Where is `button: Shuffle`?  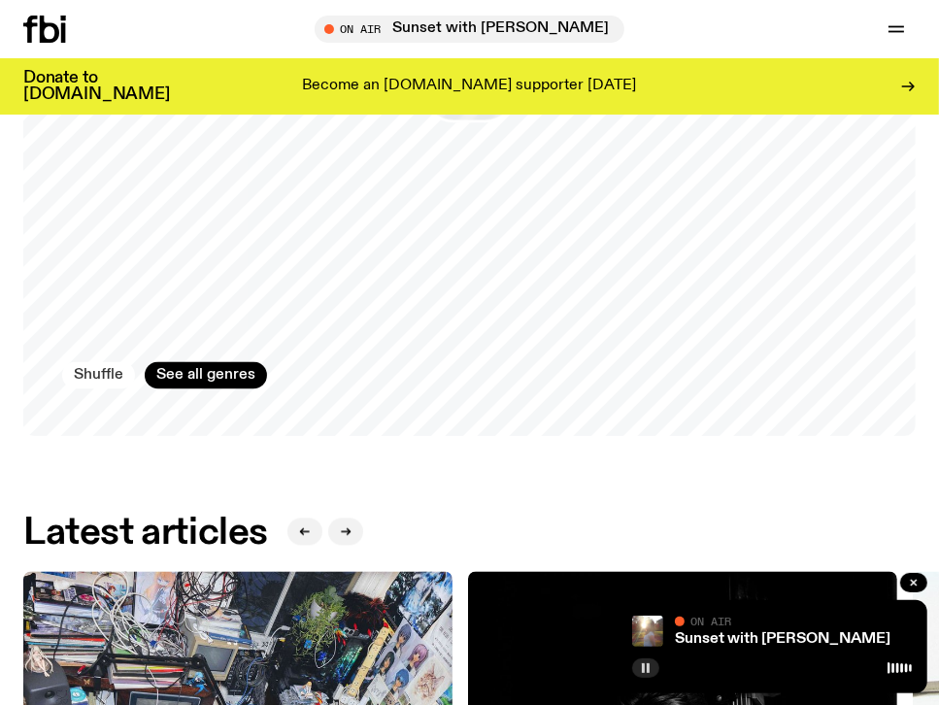
button: Shuffle is located at coordinates (98, 376).